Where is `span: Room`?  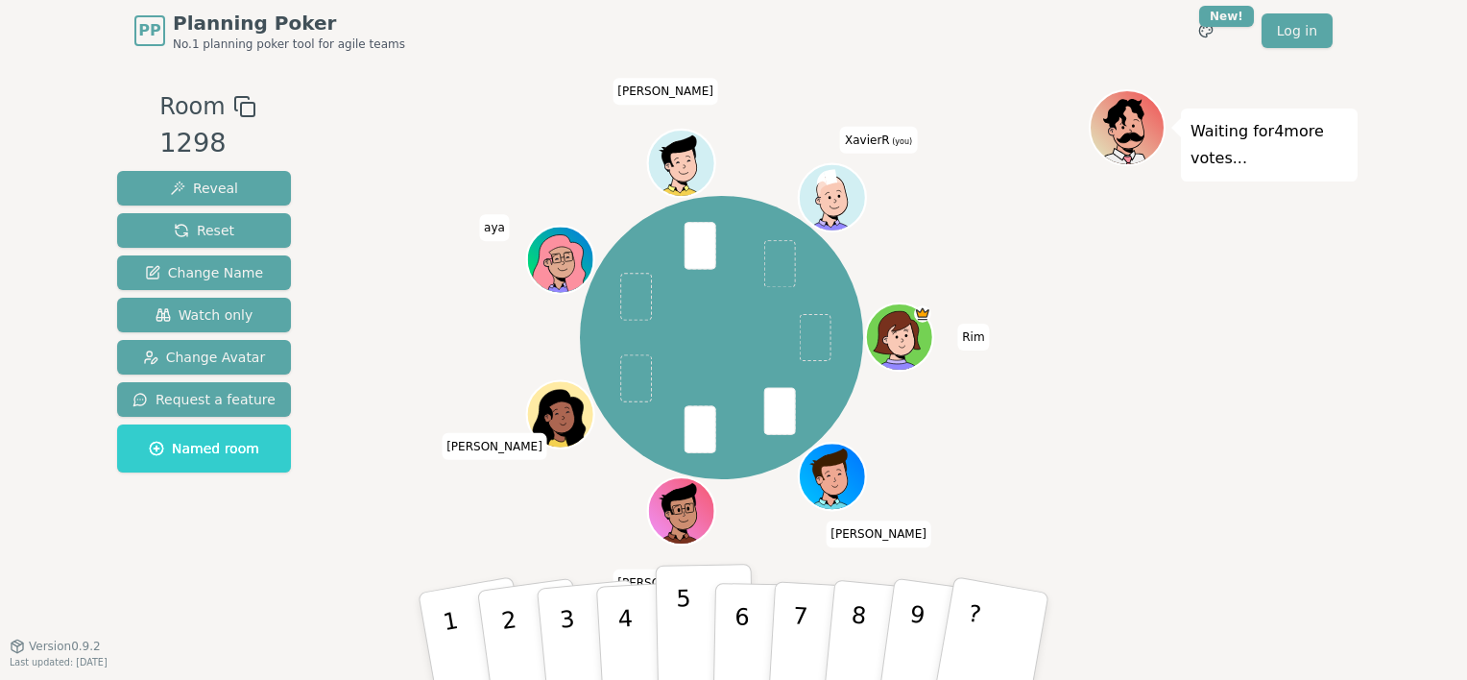 span: Room is located at coordinates (192, 107).